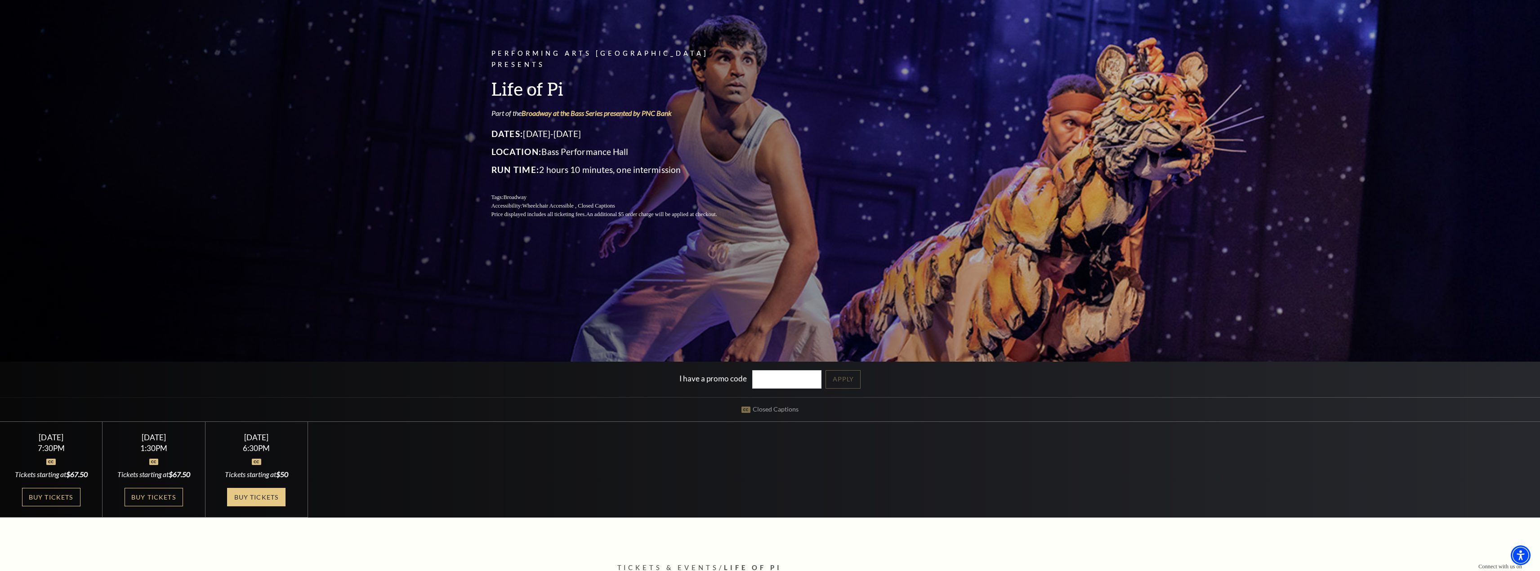 The height and width of the screenshot is (571, 1540). Describe the element at coordinates (615, 89) in the screenshot. I see `h3: Life of Pi` at that location.